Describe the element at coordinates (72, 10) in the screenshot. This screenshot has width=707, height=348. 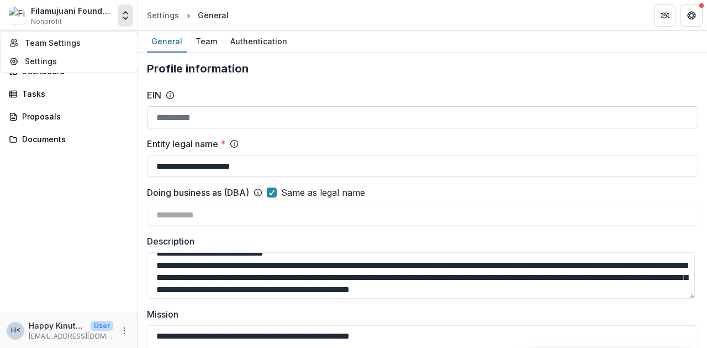
I see `div: Filamujuani Foundation` at that location.